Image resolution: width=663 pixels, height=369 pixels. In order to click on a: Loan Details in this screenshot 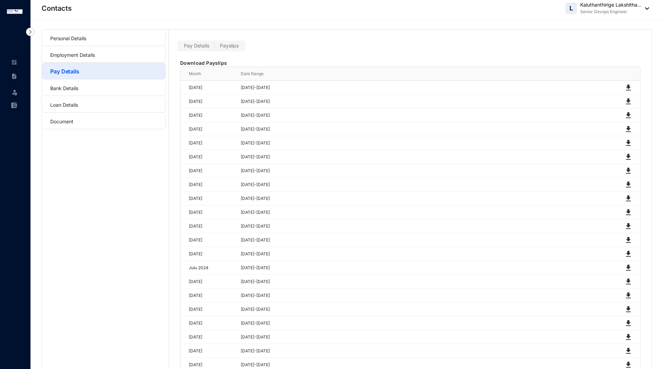, I will do `click(64, 105)`.